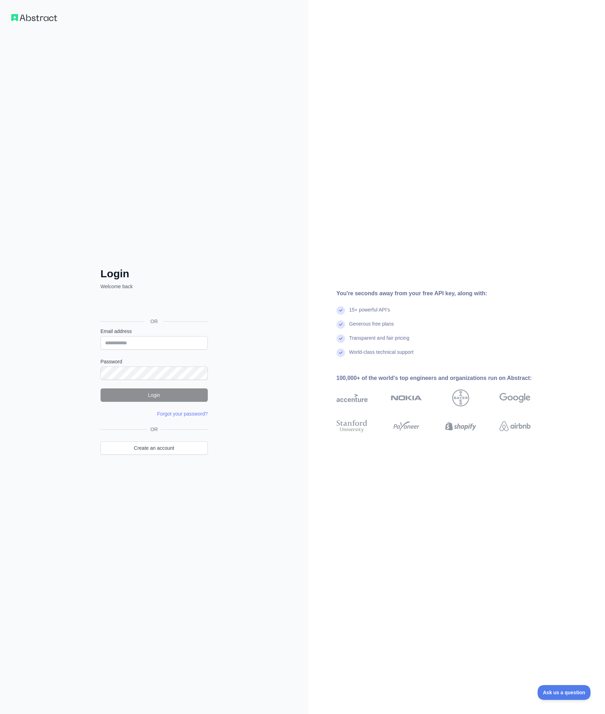  I want to click on img: bayer, so click(461, 398).